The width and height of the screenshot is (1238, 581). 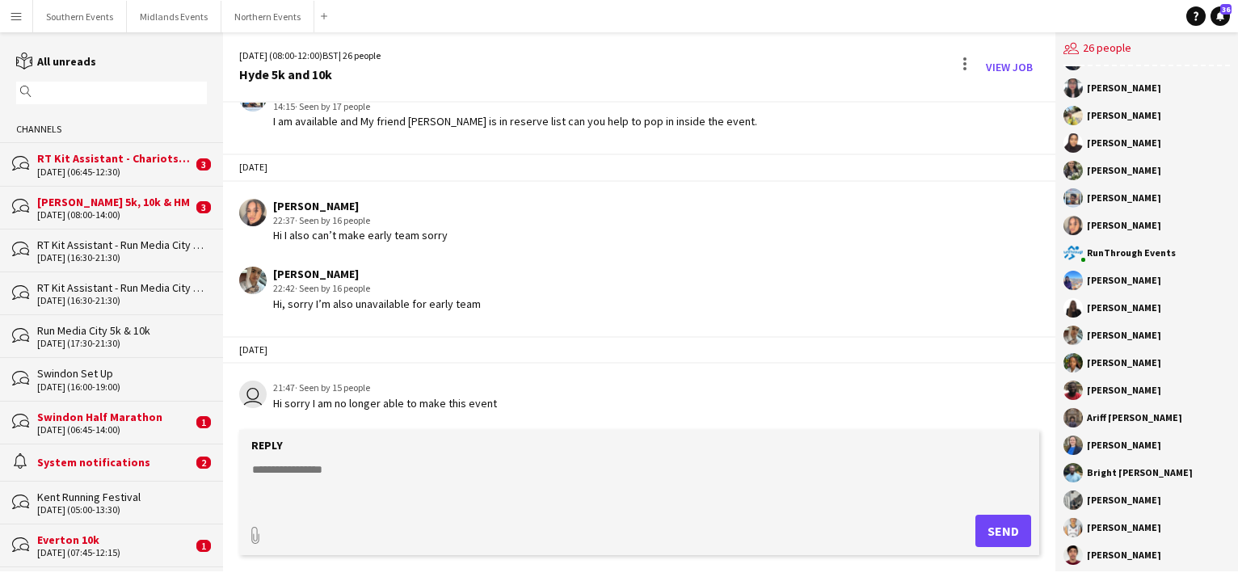 What do you see at coordinates (376, 304) in the screenshot?
I see `div: Hi, sorry I’m also unavailable for early team` at bounding box center [376, 304].